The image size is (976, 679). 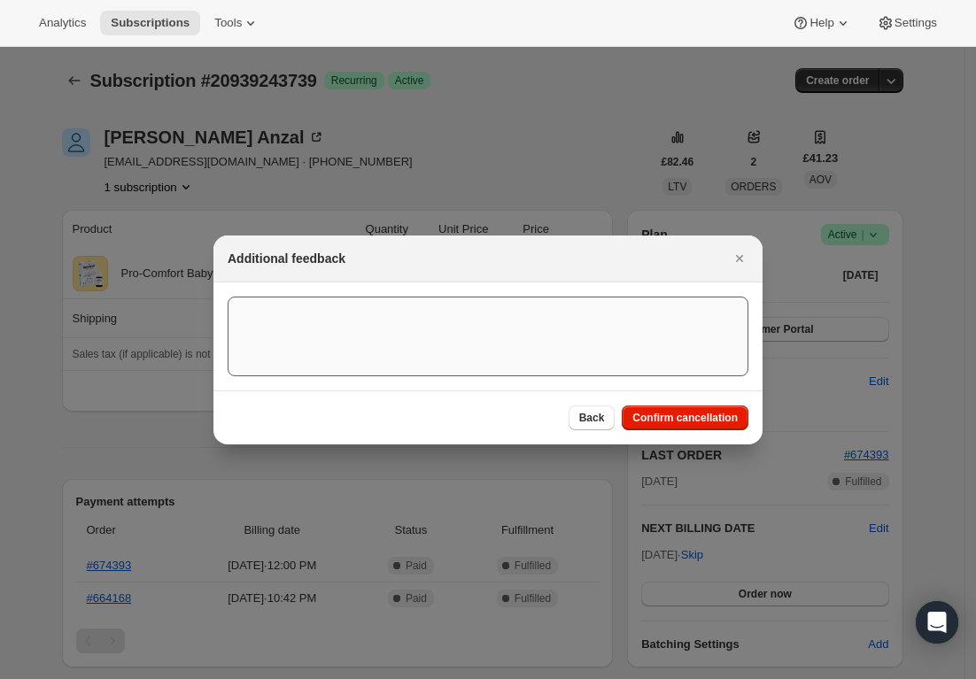 I want to click on span: Settings, so click(x=916, y=23).